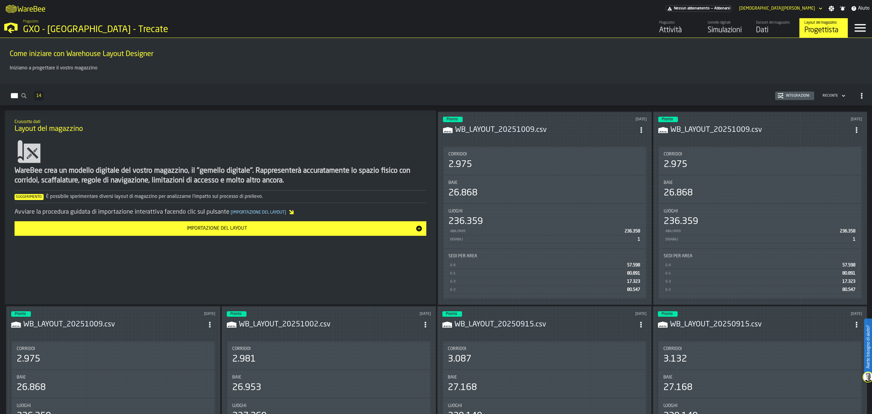  What do you see at coordinates (49, 129) in the screenshot?
I see `span: Layout del magazzino` at bounding box center [49, 129].